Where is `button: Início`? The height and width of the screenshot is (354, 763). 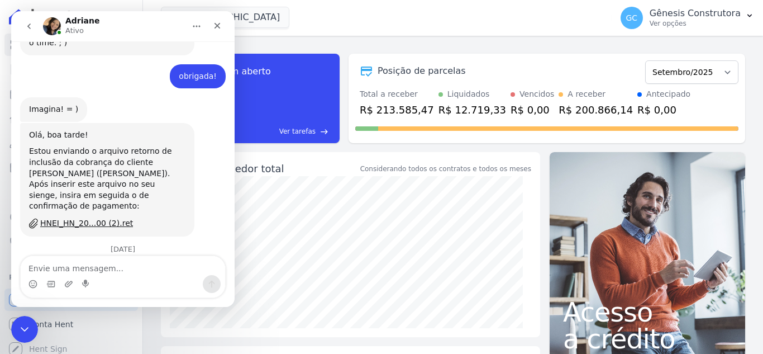 button: Início is located at coordinates (186, 15).